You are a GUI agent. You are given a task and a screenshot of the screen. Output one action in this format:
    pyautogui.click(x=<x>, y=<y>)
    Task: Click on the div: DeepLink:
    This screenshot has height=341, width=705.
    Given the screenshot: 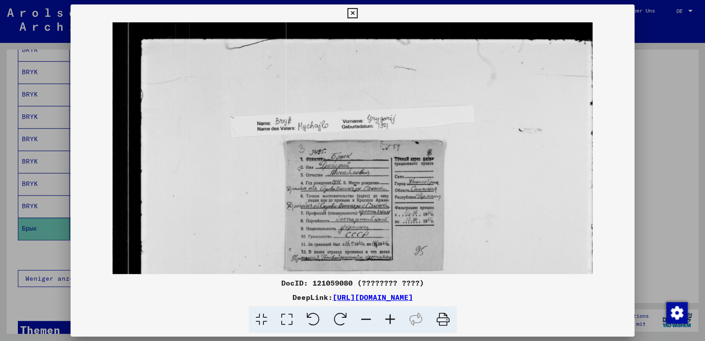 What is the action you would take?
    pyautogui.click(x=352, y=297)
    